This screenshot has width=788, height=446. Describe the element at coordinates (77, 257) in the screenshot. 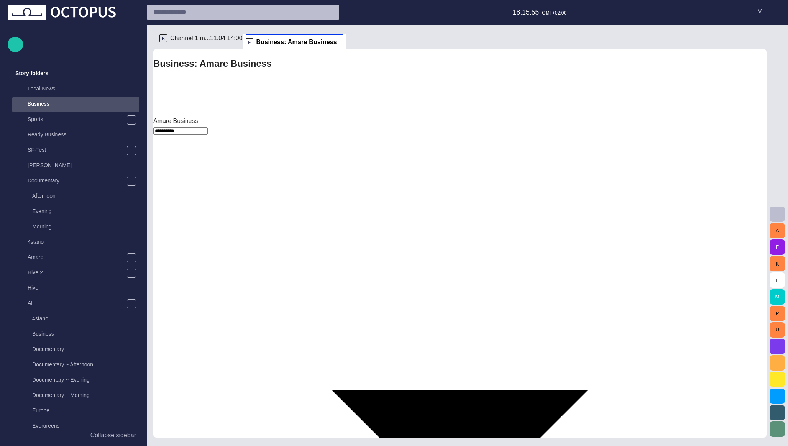

I see `p: Amare` at that location.